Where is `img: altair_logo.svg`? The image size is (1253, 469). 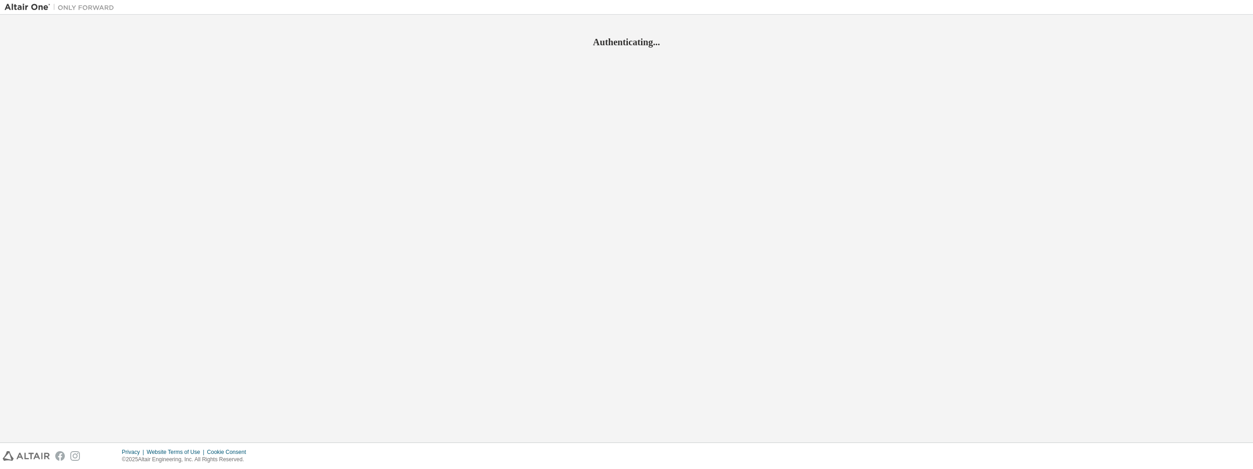
img: altair_logo.svg is located at coordinates (26, 455).